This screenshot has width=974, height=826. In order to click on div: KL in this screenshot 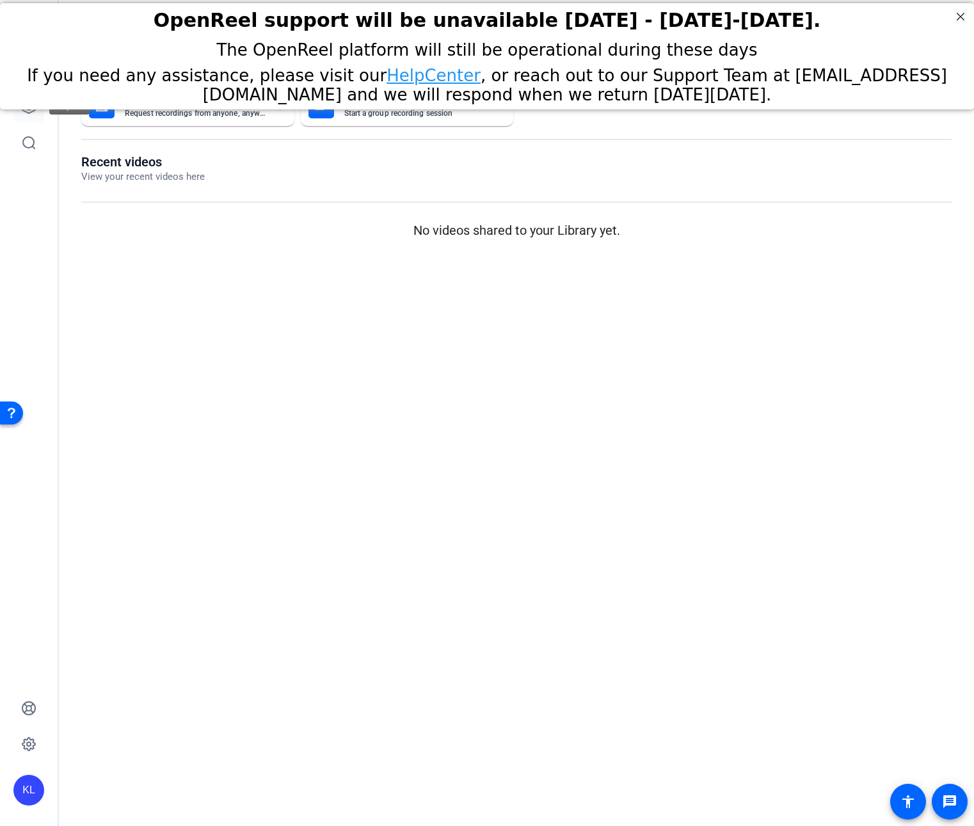, I will do `click(29, 790)`.